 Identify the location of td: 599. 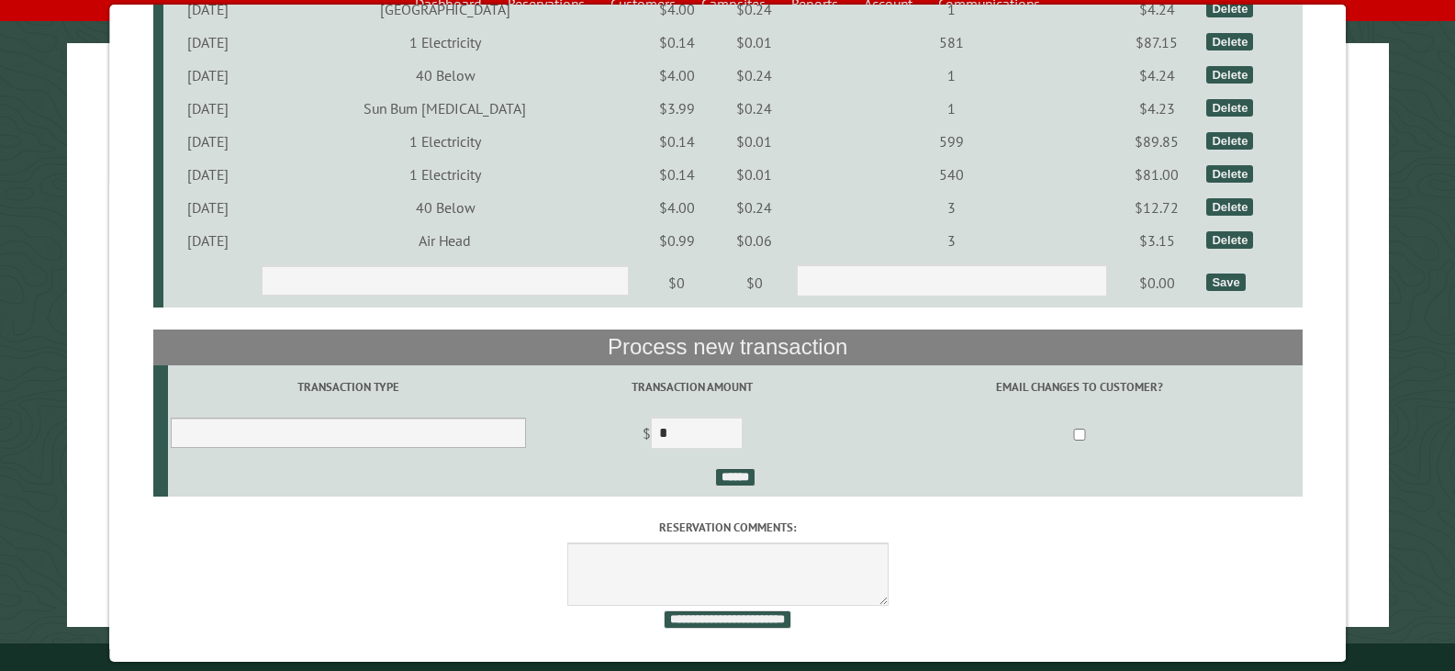
(951, 141).